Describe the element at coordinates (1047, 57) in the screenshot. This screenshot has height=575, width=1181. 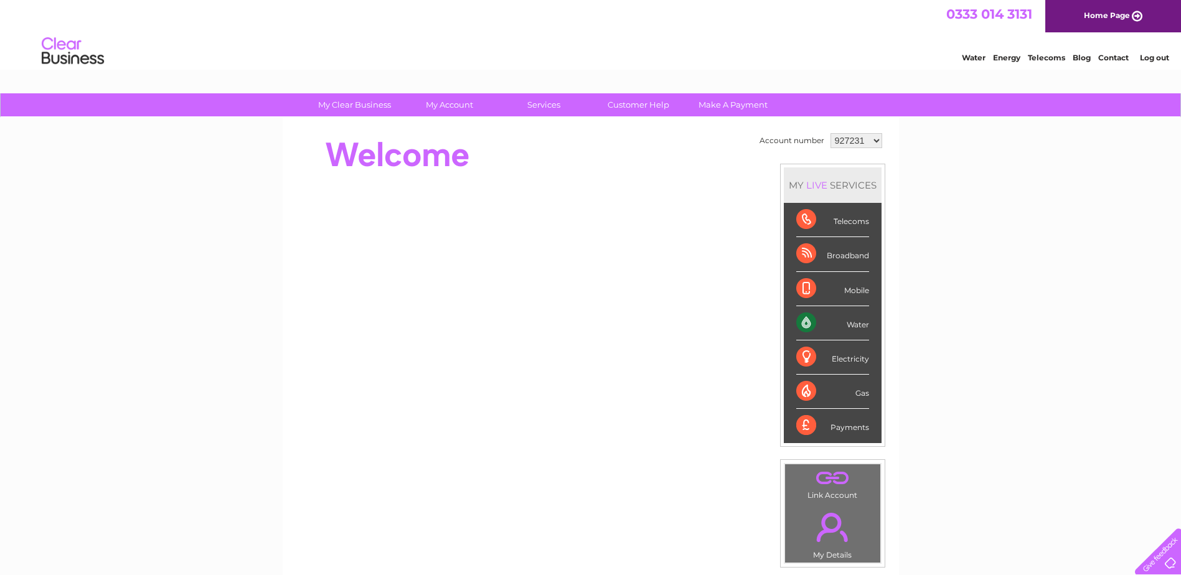
I see `a: Telecoms` at that location.